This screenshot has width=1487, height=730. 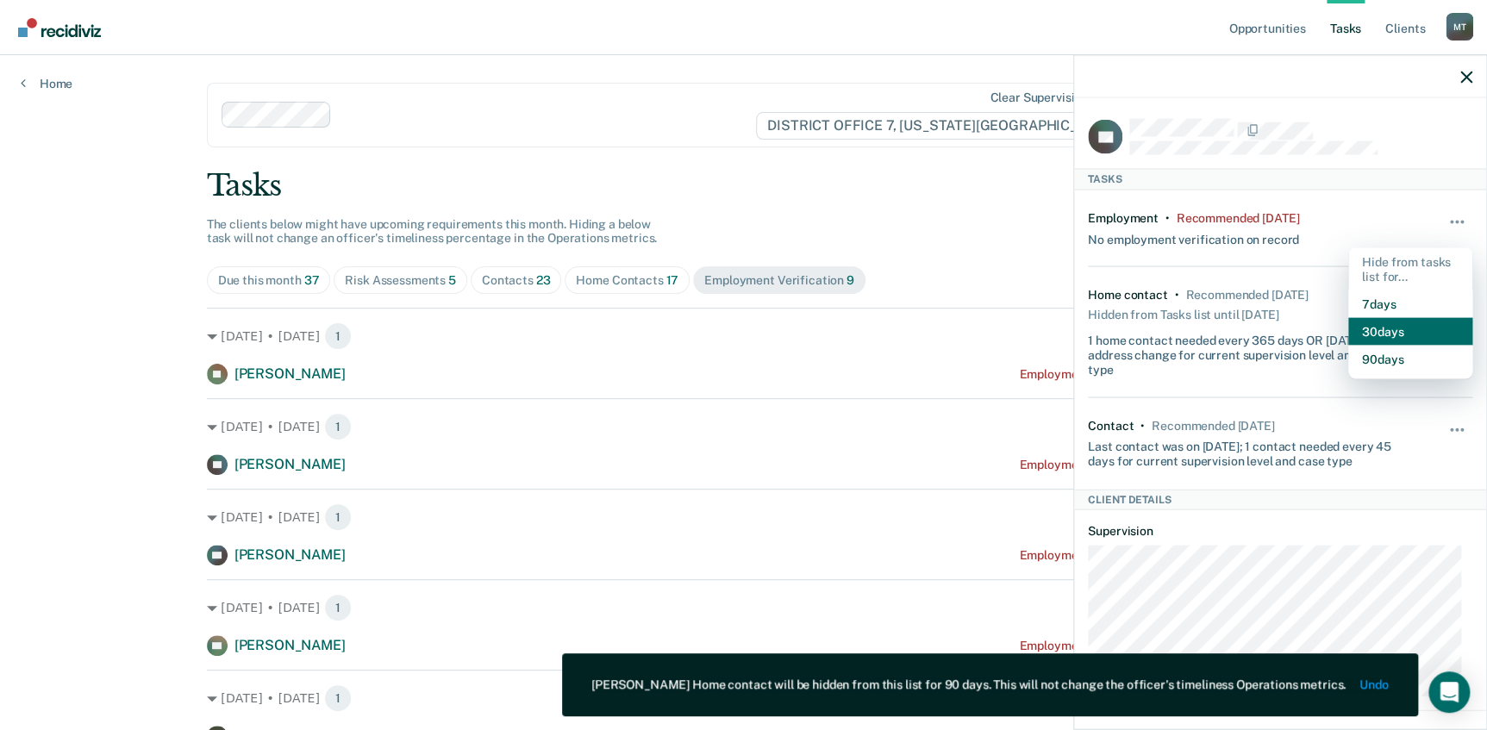 I want to click on div: Home contact, so click(x=1128, y=295).